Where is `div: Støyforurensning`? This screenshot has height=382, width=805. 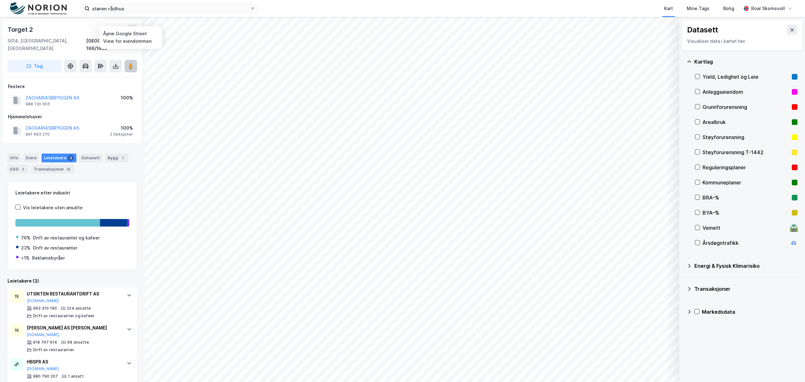
div: Støyforurensning is located at coordinates (746, 137).